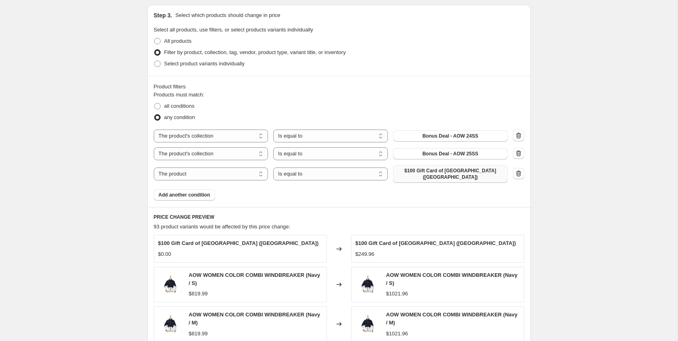 The width and height of the screenshot is (678, 341). What do you see at coordinates (365, 254) in the screenshot?
I see `div: $249.96` at bounding box center [365, 254].